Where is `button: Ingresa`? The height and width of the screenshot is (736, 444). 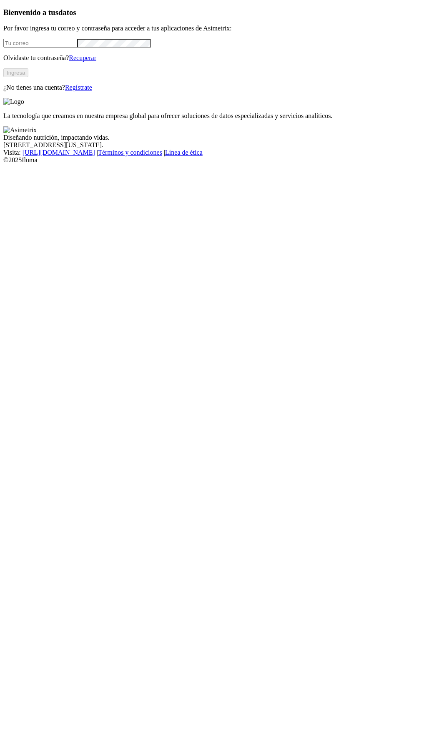 button: Ingresa is located at coordinates (16, 73).